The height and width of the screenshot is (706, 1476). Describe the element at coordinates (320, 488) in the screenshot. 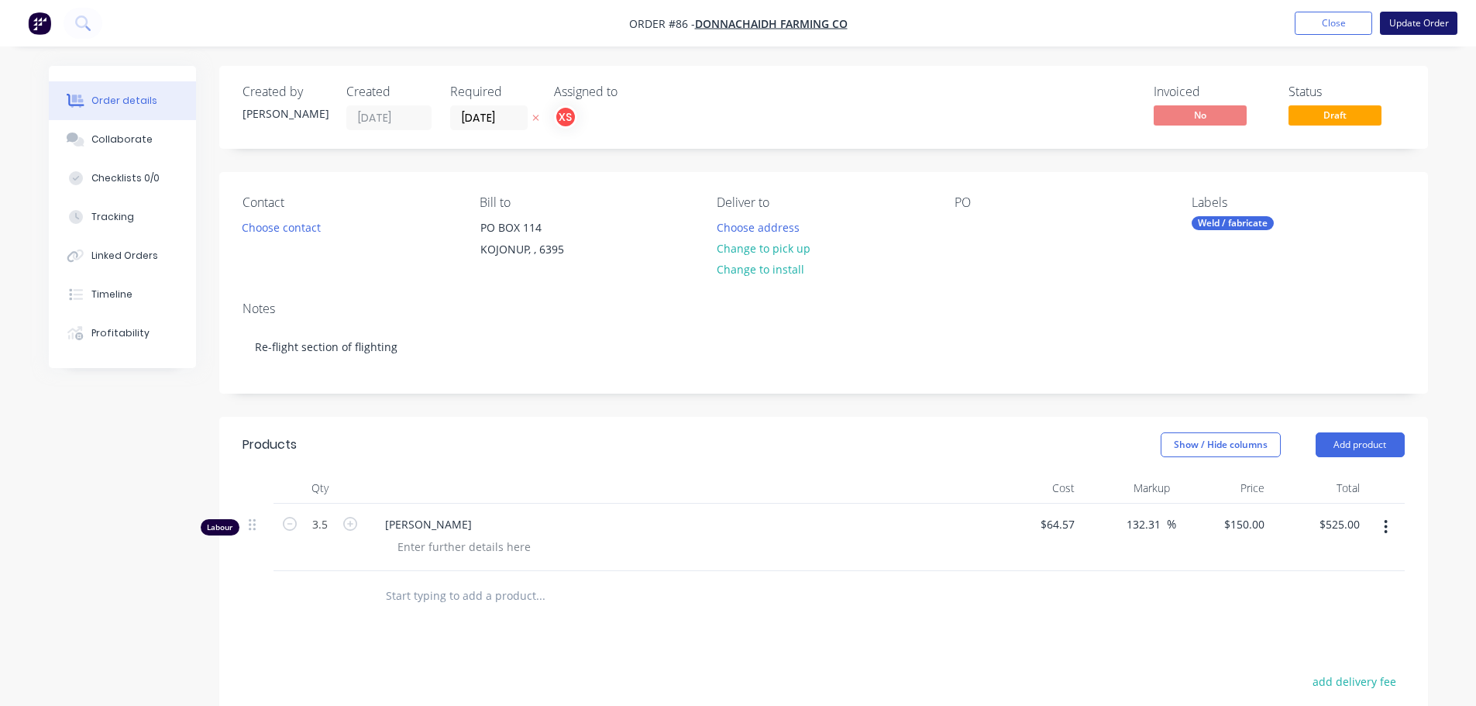

I see `div: Qty` at that location.